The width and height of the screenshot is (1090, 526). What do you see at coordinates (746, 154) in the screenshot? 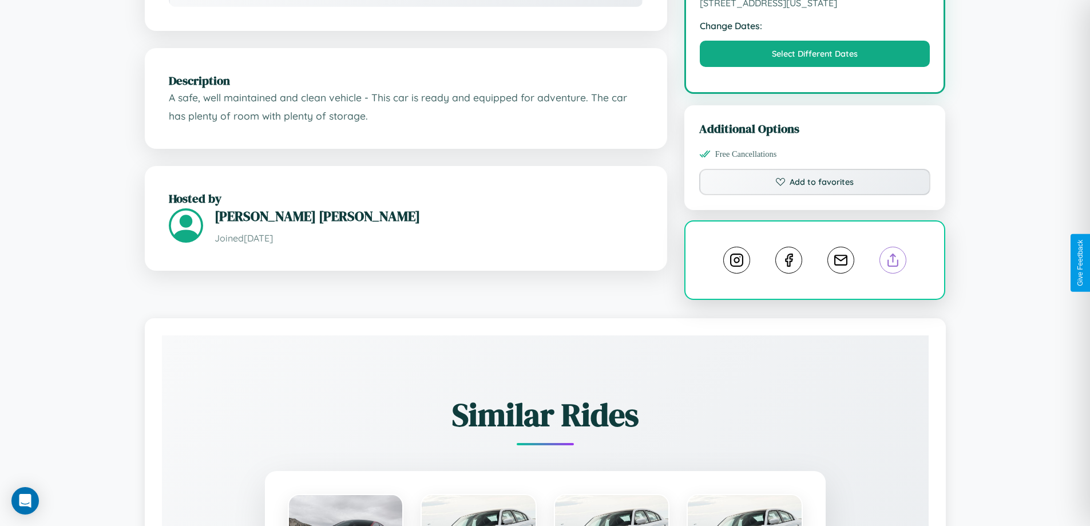
I see `span: Free Cancellations` at bounding box center [746, 154].